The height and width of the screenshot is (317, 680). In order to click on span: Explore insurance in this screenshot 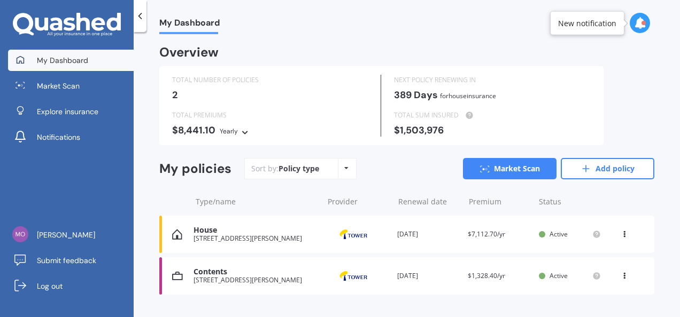, I will do `click(67, 112)`.